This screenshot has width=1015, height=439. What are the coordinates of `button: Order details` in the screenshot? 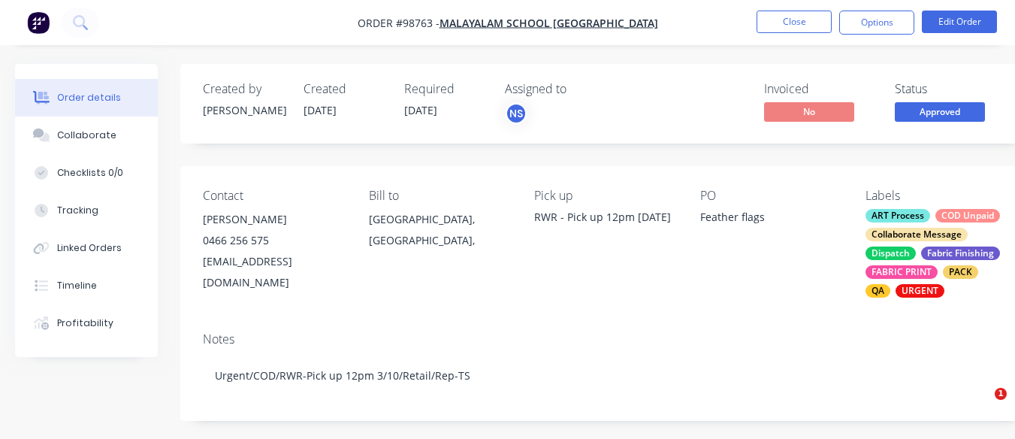 It's located at (86, 98).